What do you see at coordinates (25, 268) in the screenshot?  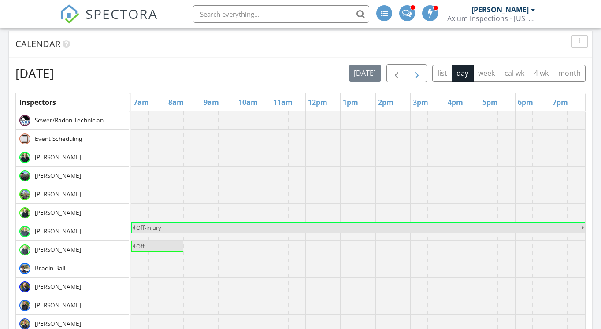 I see `img: image_20240530_143338_876.jpeg` at bounding box center [25, 268].